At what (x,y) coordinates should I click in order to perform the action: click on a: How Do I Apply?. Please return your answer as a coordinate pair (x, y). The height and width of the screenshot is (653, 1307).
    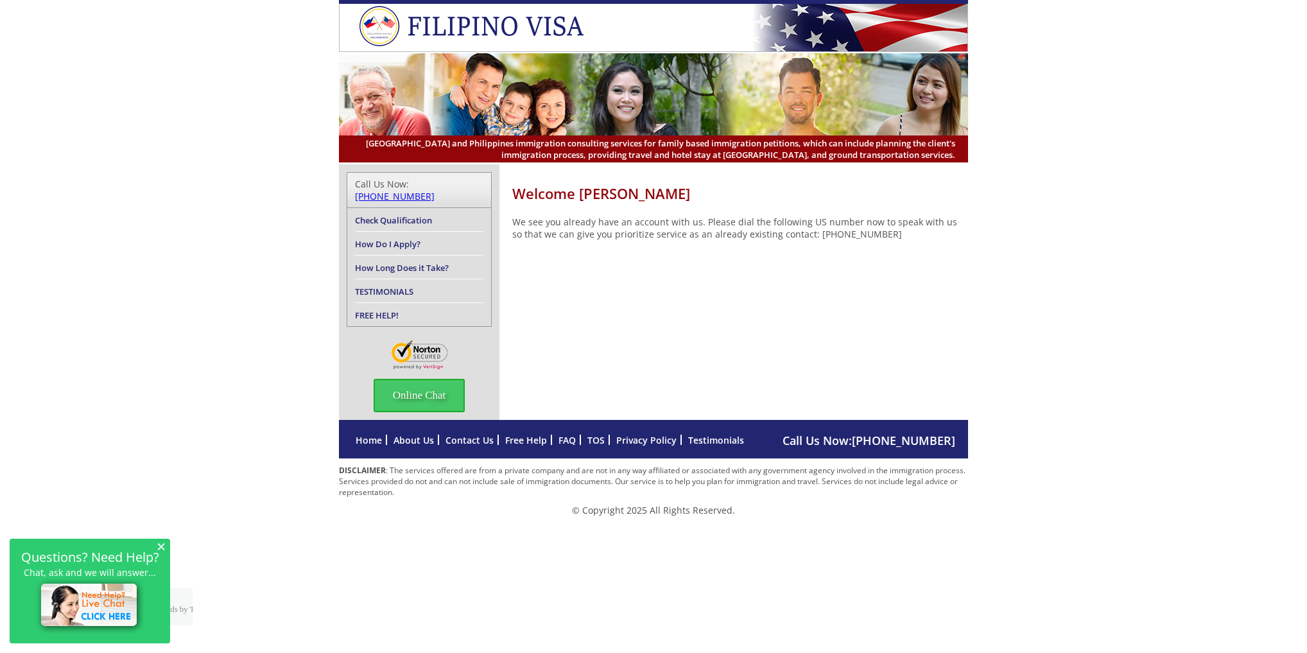
    Looking at the image, I should click on (388, 244).